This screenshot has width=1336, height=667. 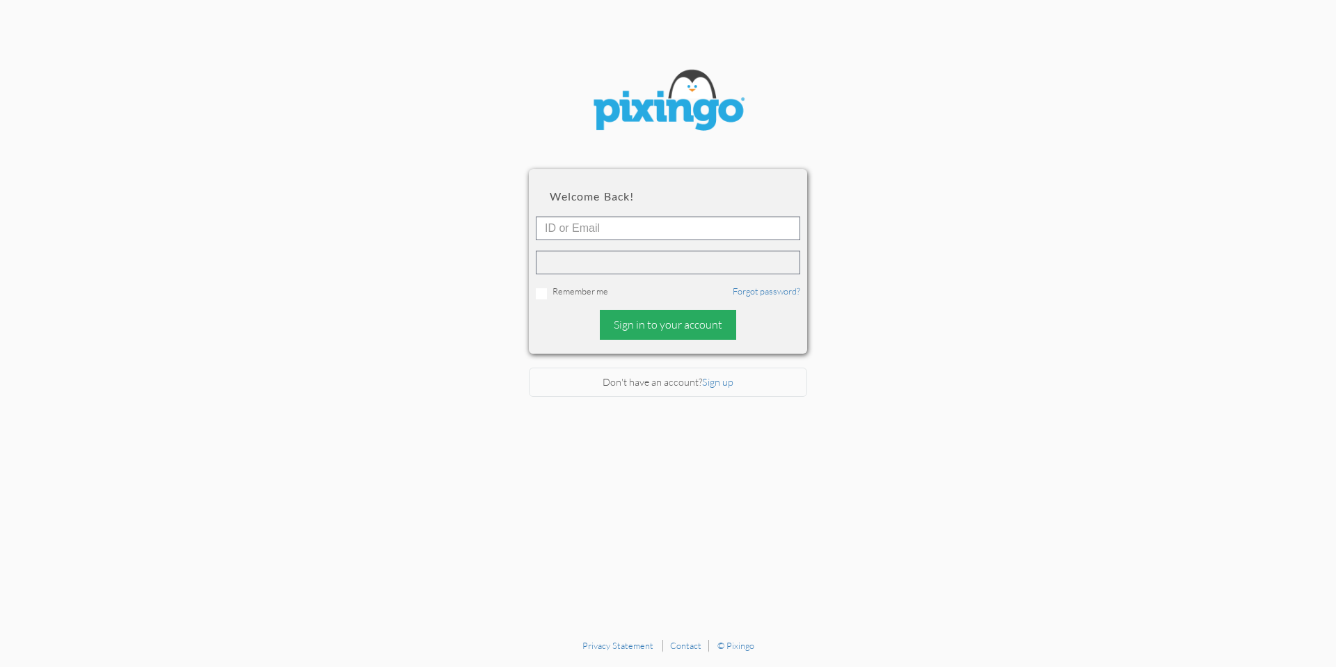 I want to click on a: Forgot password?, so click(x=766, y=291).